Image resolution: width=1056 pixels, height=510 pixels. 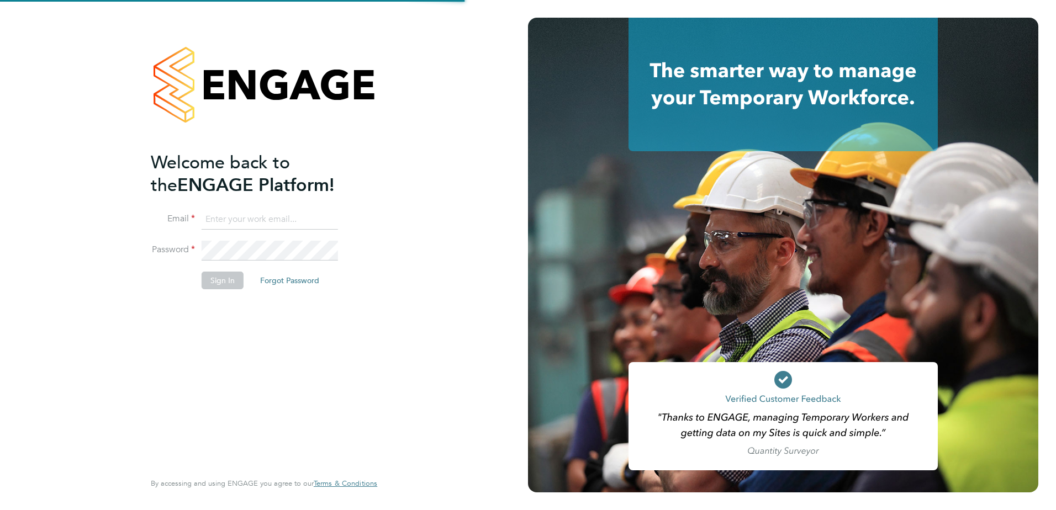 I want to click on label: Password, so click(x=173, y=250).